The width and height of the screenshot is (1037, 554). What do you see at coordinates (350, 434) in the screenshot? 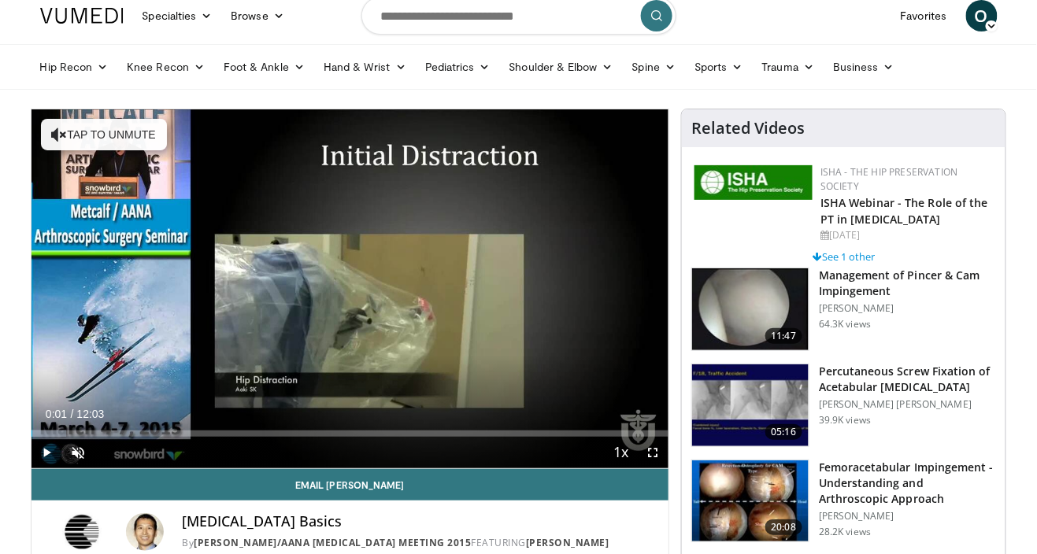
I see `div: Progress Bar` at bounding box center [350, 434].